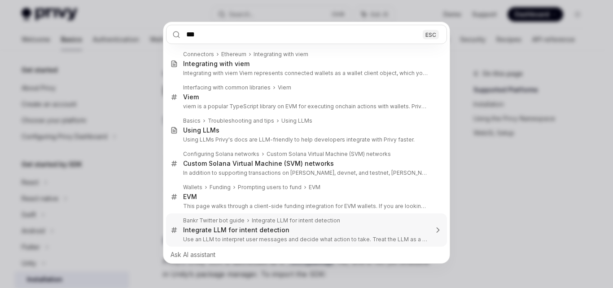 Image resolution: width=613 pixels, height=288 pixels. What do you see at coordinates (307, 255) in the screenshot?
I see `div: Ask AI assistant` at bounding box center [307, 255].